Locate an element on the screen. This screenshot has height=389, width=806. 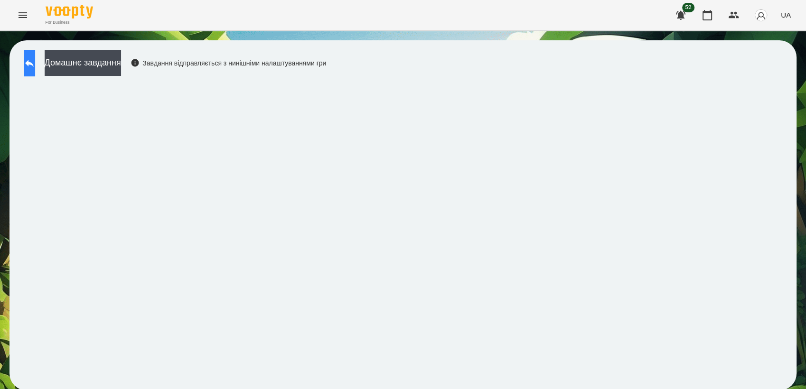
img: avatar_s.png is located at coordinates (761, 15).